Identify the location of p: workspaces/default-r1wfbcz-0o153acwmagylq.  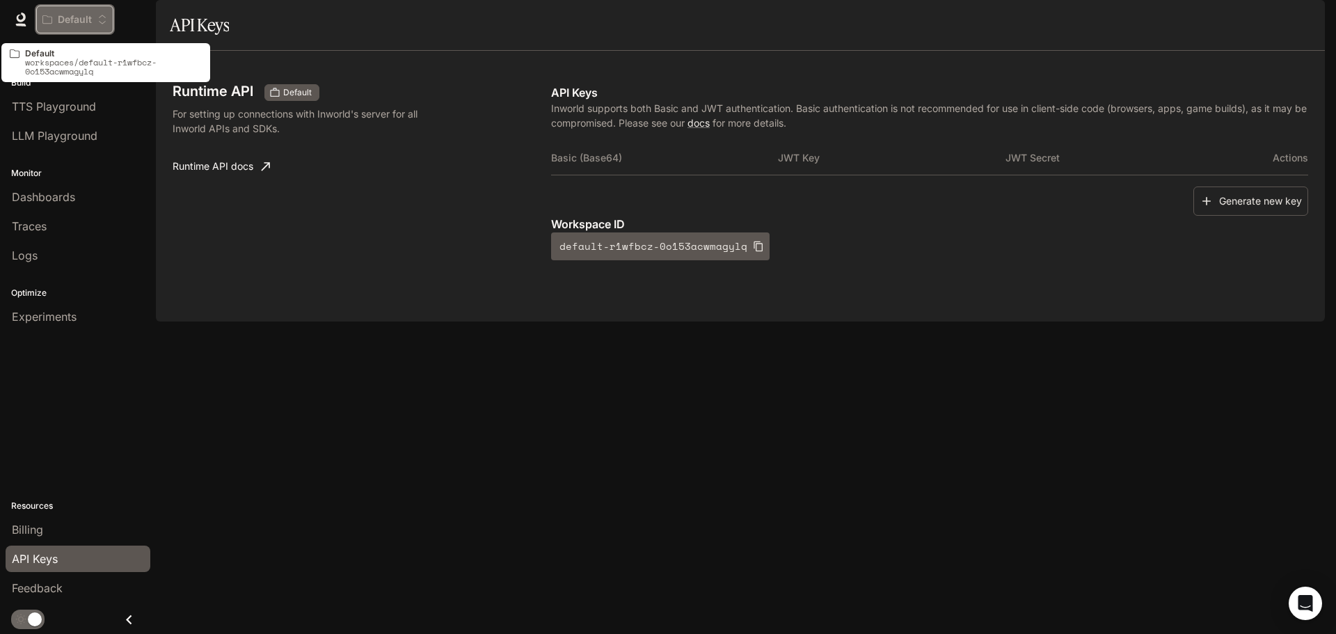
(113, 67).